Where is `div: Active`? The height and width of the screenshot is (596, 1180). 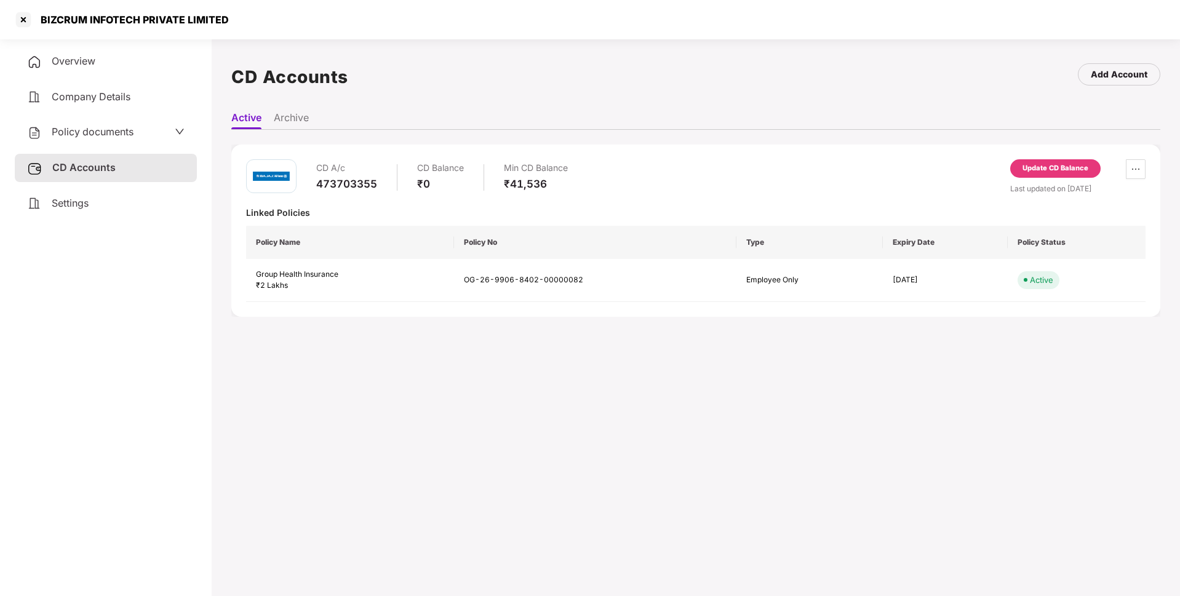 div: Active is located at coordinates (1041, 280).